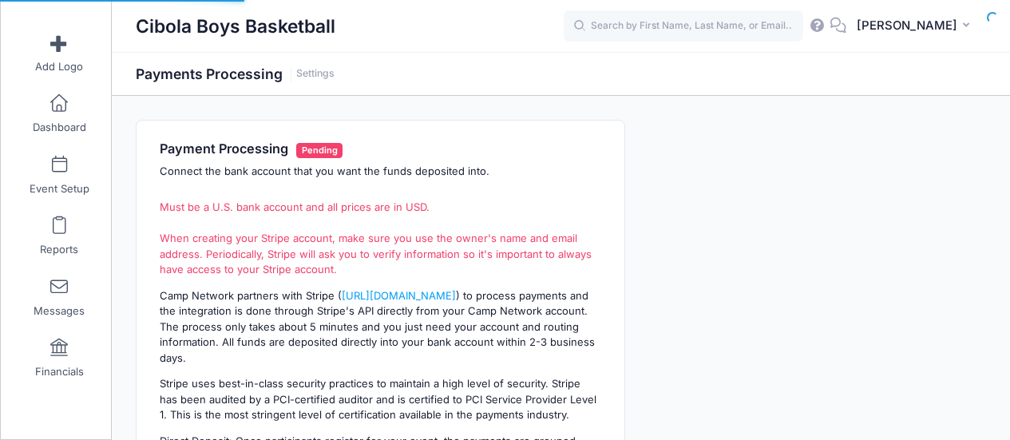  I want to click on a: Settings, so click(315, 73).